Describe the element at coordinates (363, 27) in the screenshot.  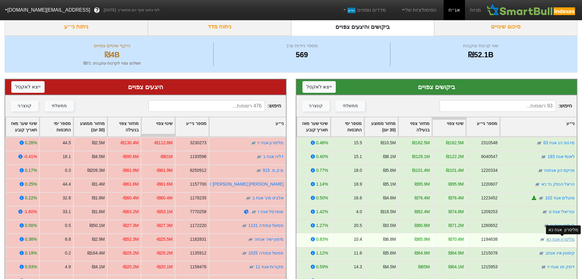
I see `div: ביקושים והיצעים צפויים` at that location.